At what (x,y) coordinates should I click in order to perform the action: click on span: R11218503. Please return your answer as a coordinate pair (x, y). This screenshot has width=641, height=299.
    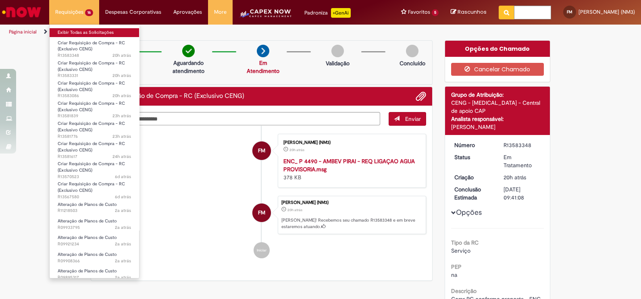
    Looking at the image, I should click on (94, 211).